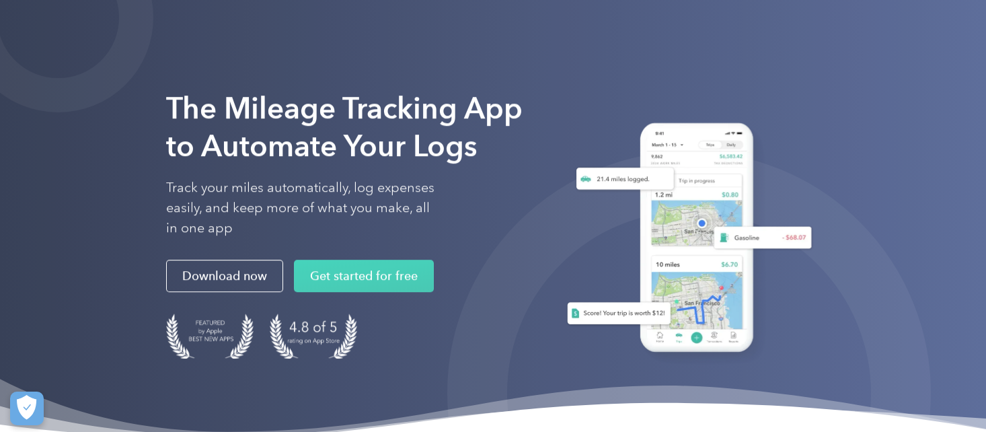 The width and height of the screenshot is (986, 432). What do you see at coordinates (344, 126) in the screenshot?
I see `strong: The Mileage Tracking App to Automate Your Logs` at bounding box center [344, 126].